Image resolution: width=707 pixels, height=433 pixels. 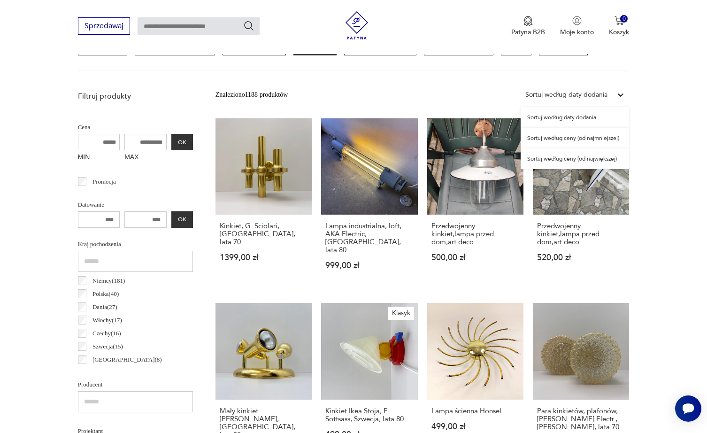 What do you see at coordinates (581, 203) in the screenshot?
I see `a: Przedwojenny kinkiet,lampa przed dom,art decoPrzedwojenny kinkiet,lampa przed dom,art deco520,00 zł` at bounding box center [581, 203].